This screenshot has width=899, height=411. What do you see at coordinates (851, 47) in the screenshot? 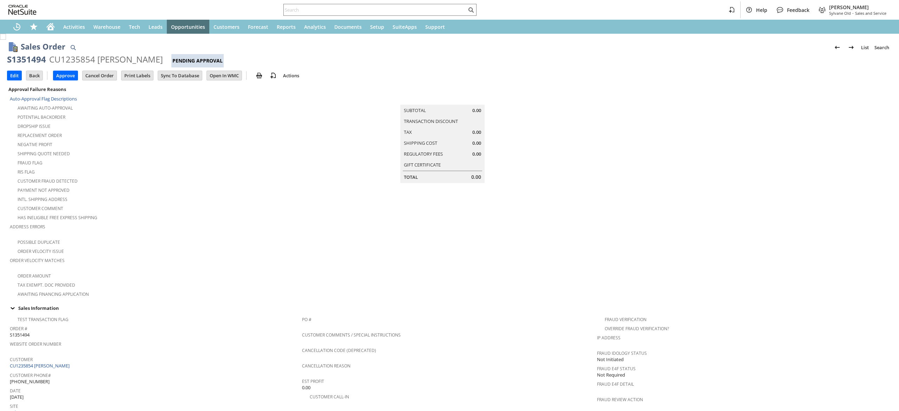
I see `img: Next` at bounding box center [851, 47].